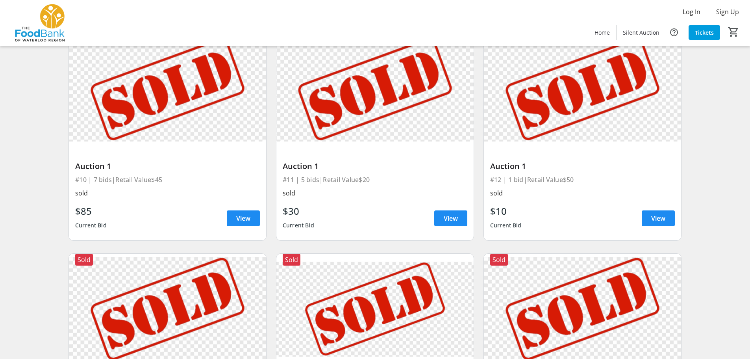 The width and height of the screenshot is (750, 359). I want to click on div: #12 | 1 bid | Retail Value $50, so click(582, 180).